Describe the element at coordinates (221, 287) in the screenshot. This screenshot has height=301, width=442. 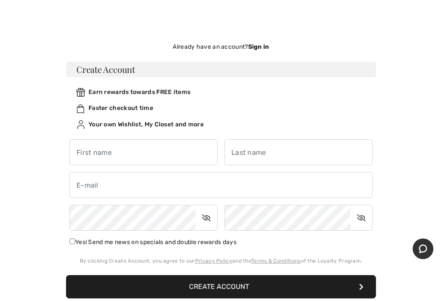
I see `button: Create Account` at that location.